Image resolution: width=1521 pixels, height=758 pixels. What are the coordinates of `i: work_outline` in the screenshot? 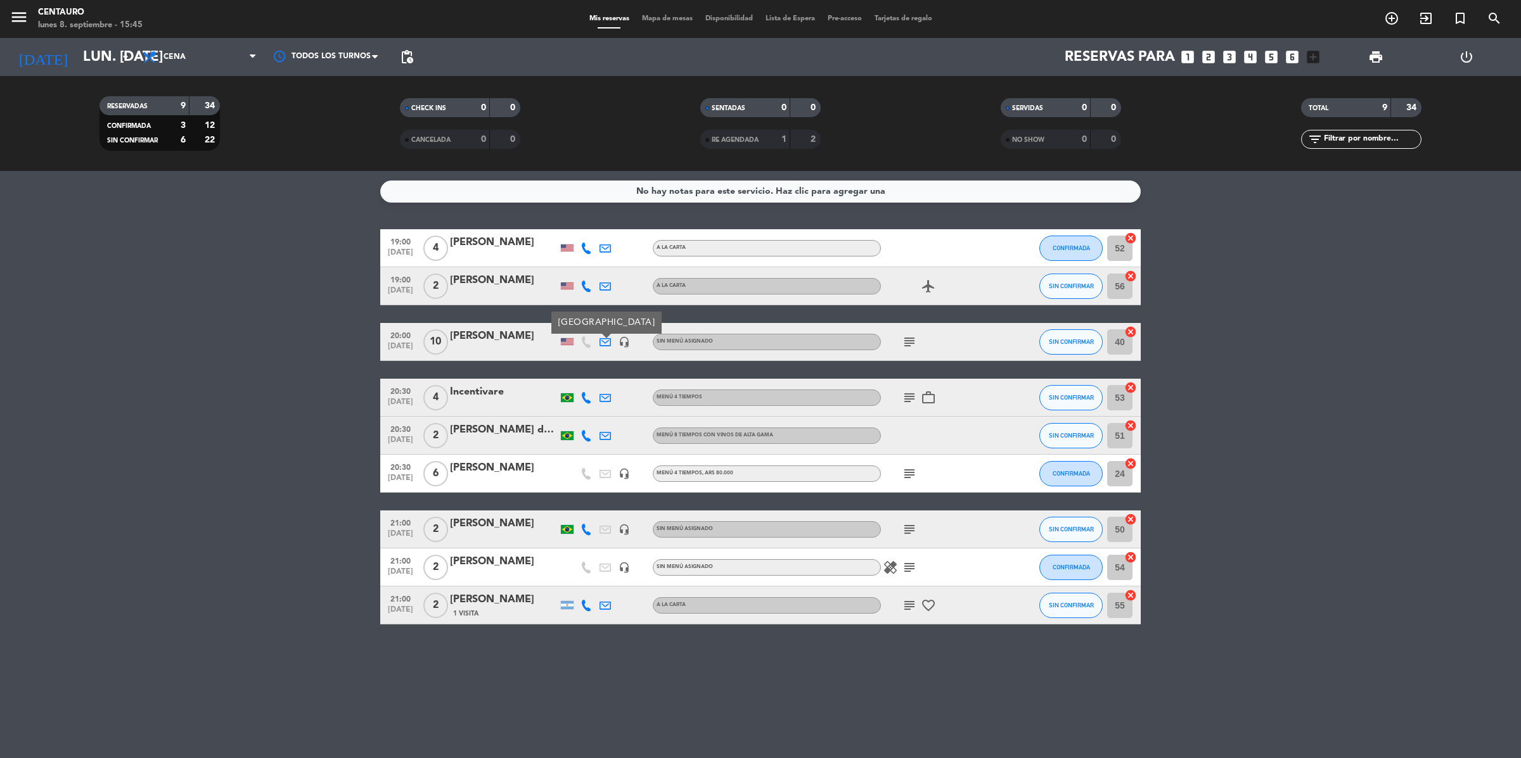 It's located at (928, 398).